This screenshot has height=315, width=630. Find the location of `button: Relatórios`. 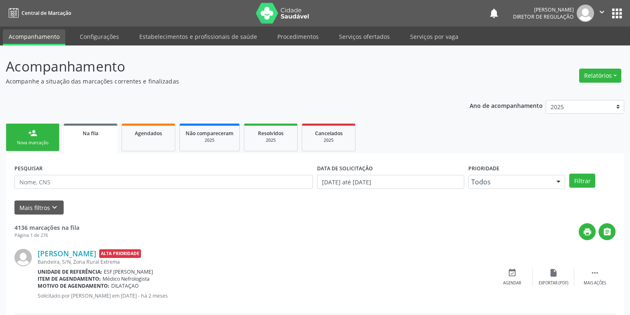

button: Relatórios is located at coordinates (601, 76).